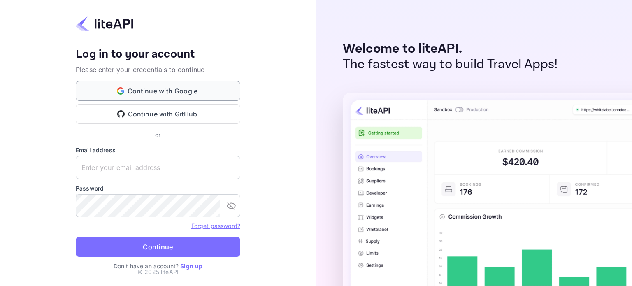  What do you see at coordinates (158, 150) in the screenshot?
I see `label: Email address` at bounding box center [158, 150].